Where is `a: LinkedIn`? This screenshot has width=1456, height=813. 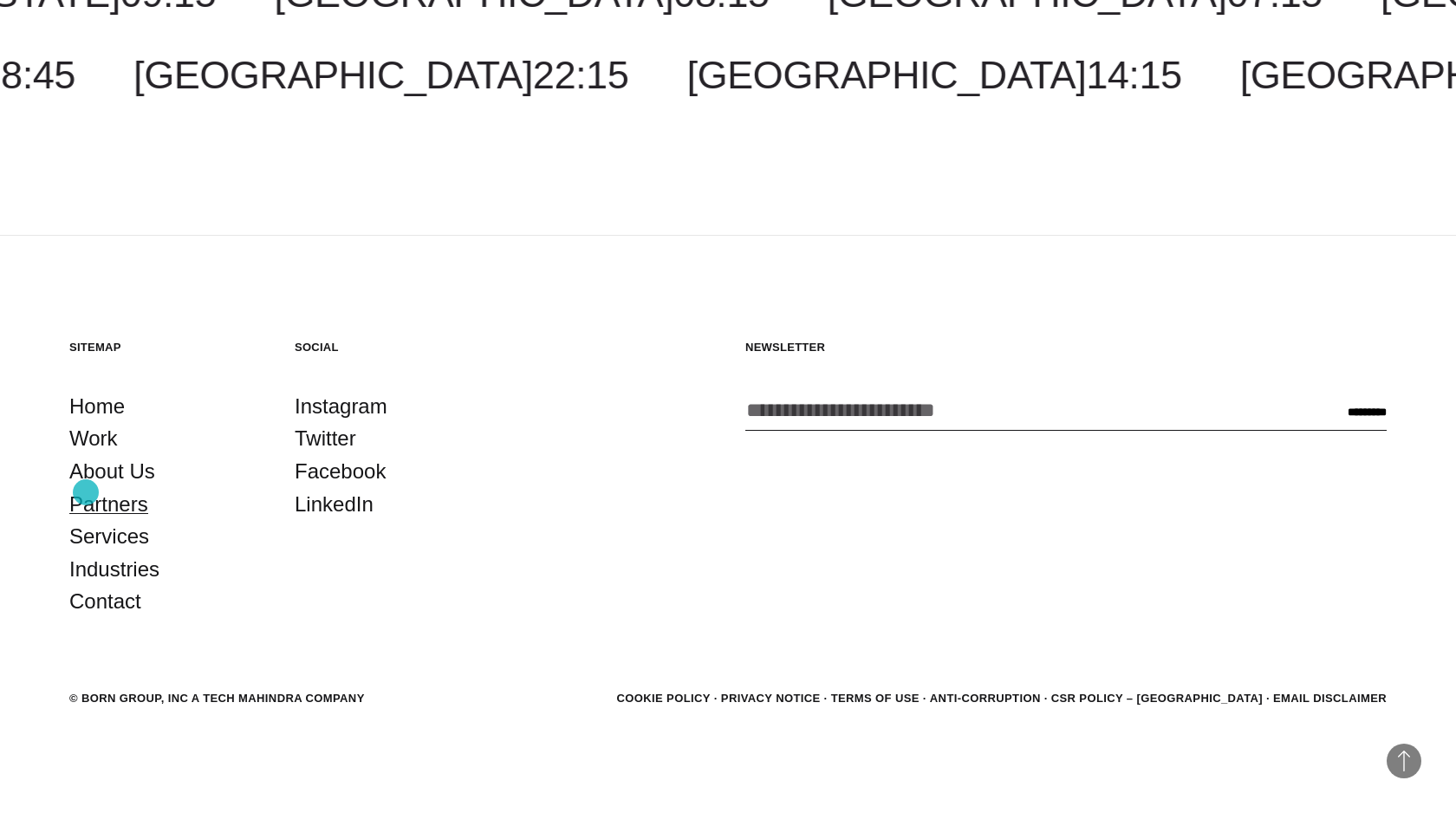 a: LinkedIn is located at coordinates (334, 504).